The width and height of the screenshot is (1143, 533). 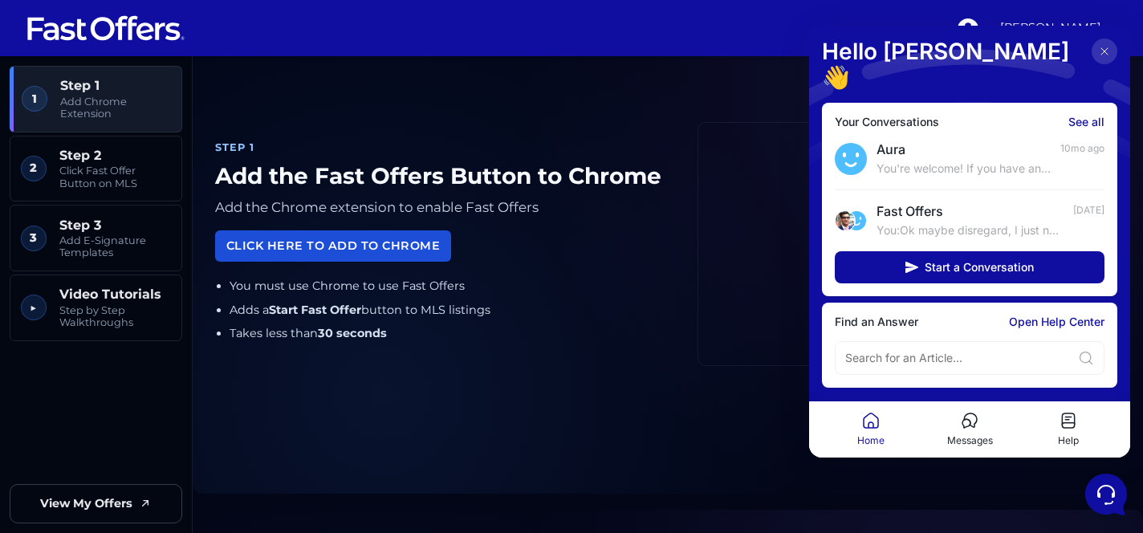 What do you see at coordinates (161, 133) in the screenshot?
I see `a: AuraYou're welcome! If you have any other questions or need further assistance, feel free to ask....` at bounding box center [161, 133].